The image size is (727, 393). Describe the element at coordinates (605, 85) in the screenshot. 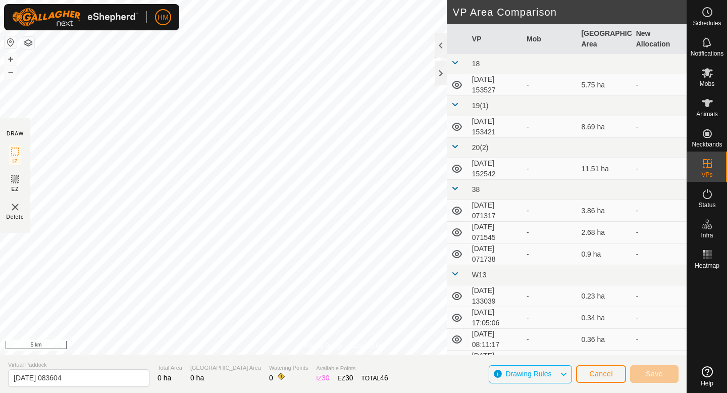

I see `td: 5.75 ha` at that location.